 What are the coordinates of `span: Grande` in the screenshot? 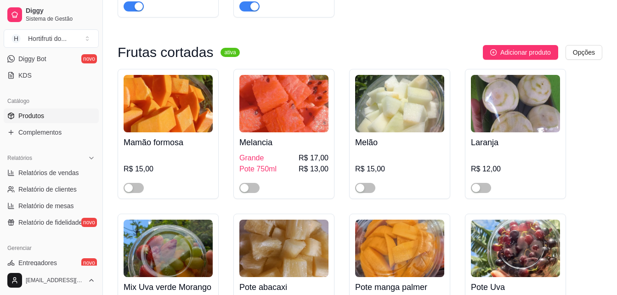 It's located at (251, 158).